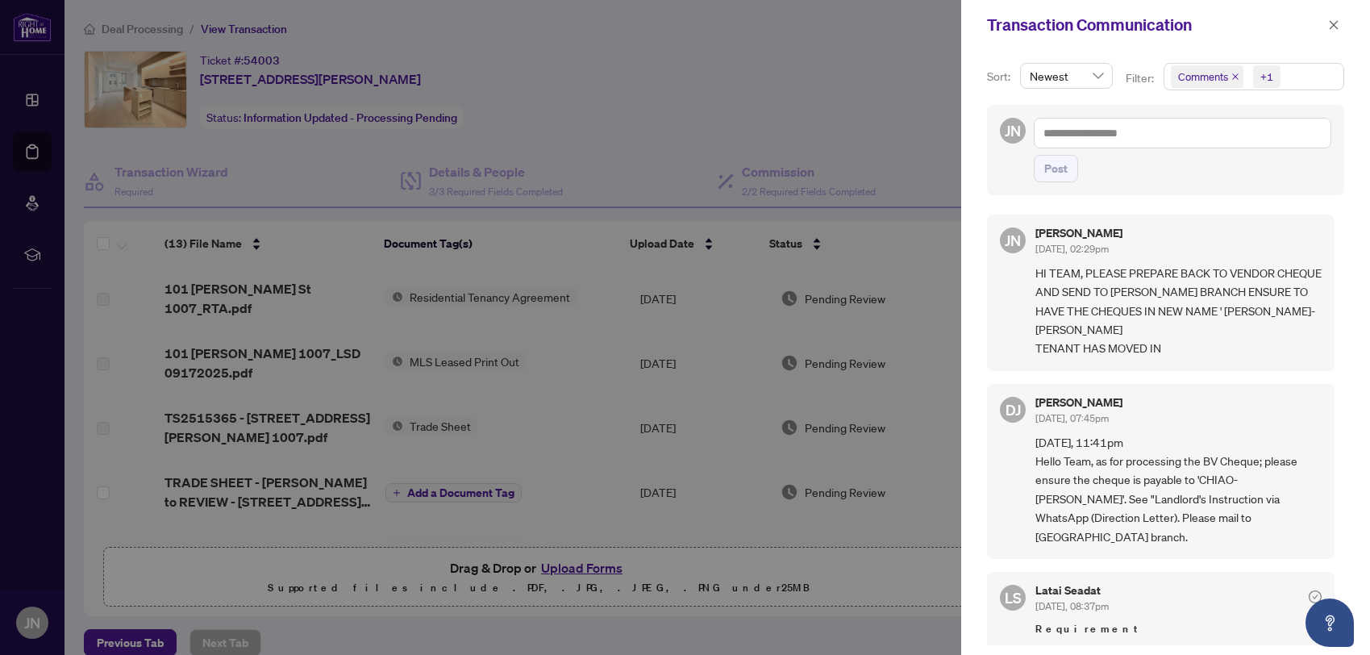 The width and height of the screenshot is (1370, 655). Describe the element at coordinates (1315, 597) in the screenshot. I see `span: check-circle` at that location.